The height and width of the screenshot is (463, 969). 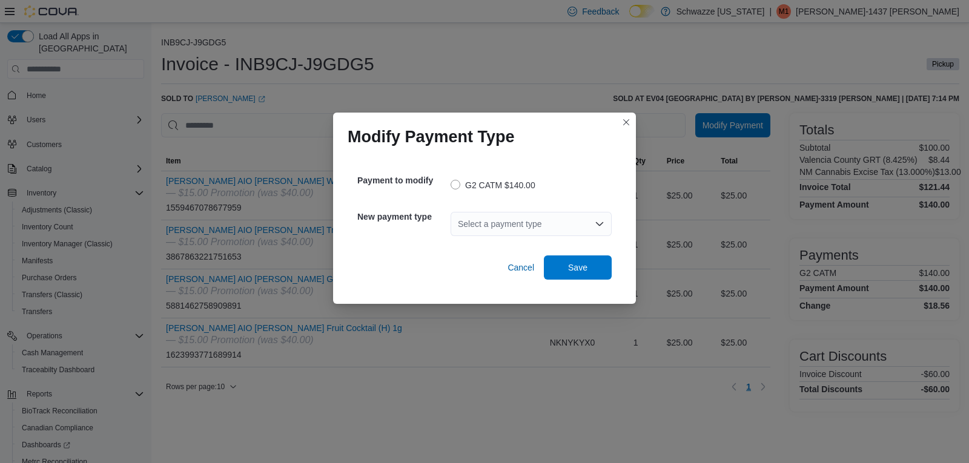 What do you see at coordinates (403, 217) in the screenshot?
I see `h5: New payment type` at bounding box center [403, 217].